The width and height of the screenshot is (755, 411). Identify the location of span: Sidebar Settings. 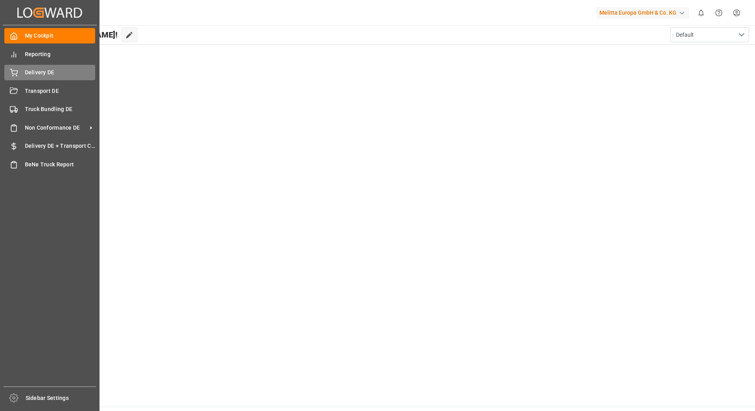
(61, 398).